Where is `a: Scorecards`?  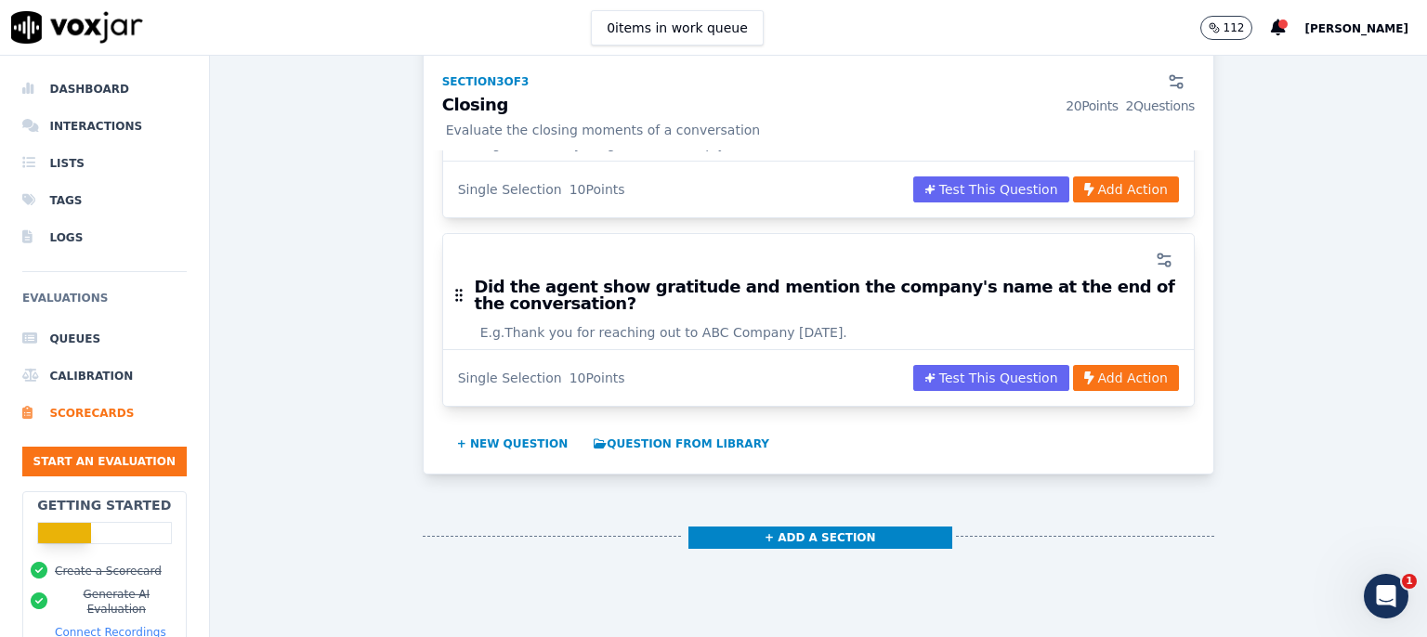 a: Scorecards is located at coordinates (104, 413).